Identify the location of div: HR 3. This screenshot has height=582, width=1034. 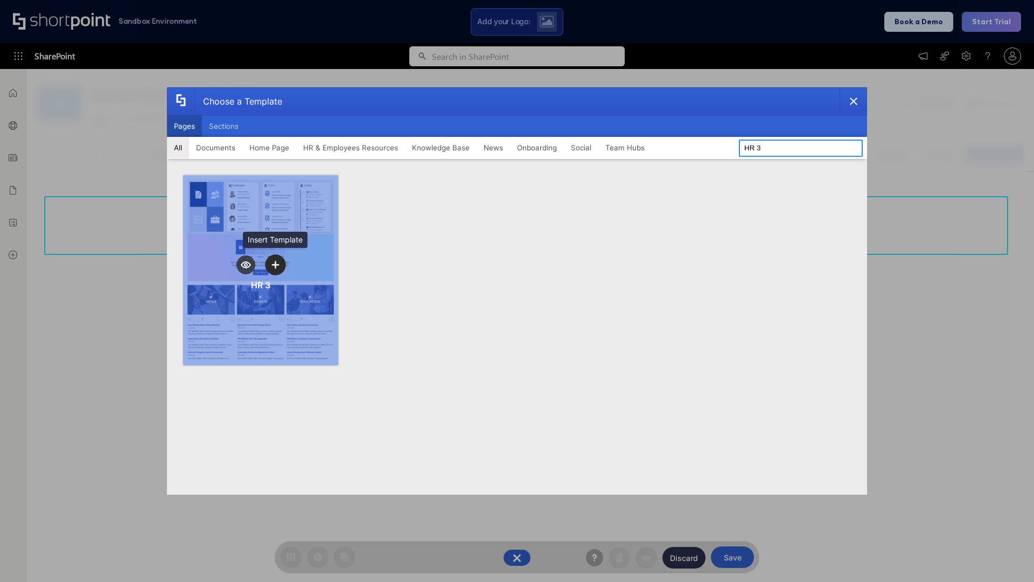
(261, 285).